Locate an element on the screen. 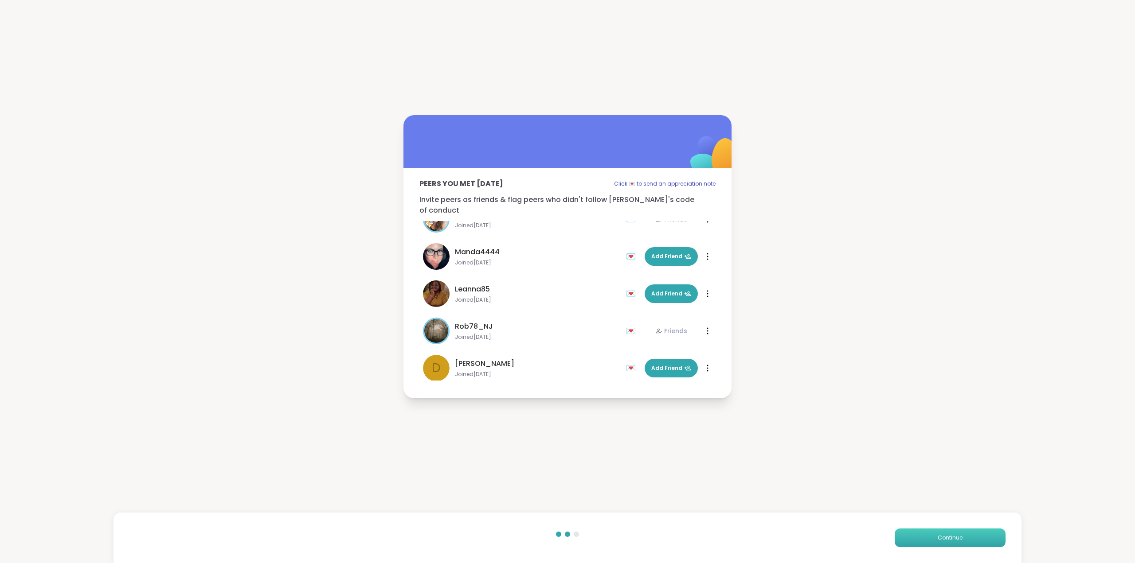 This screenshot has width=1135, height=563. span: Leanna85 is located at coordinates (472, 289).